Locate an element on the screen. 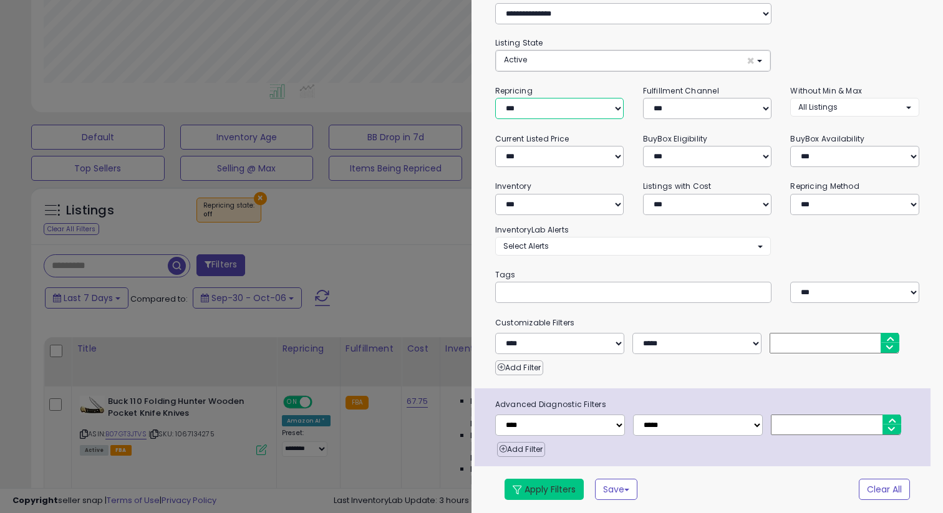 The width and height of the screenshot is (943, 513). button: All Listings is located at coordinates (854, 107).